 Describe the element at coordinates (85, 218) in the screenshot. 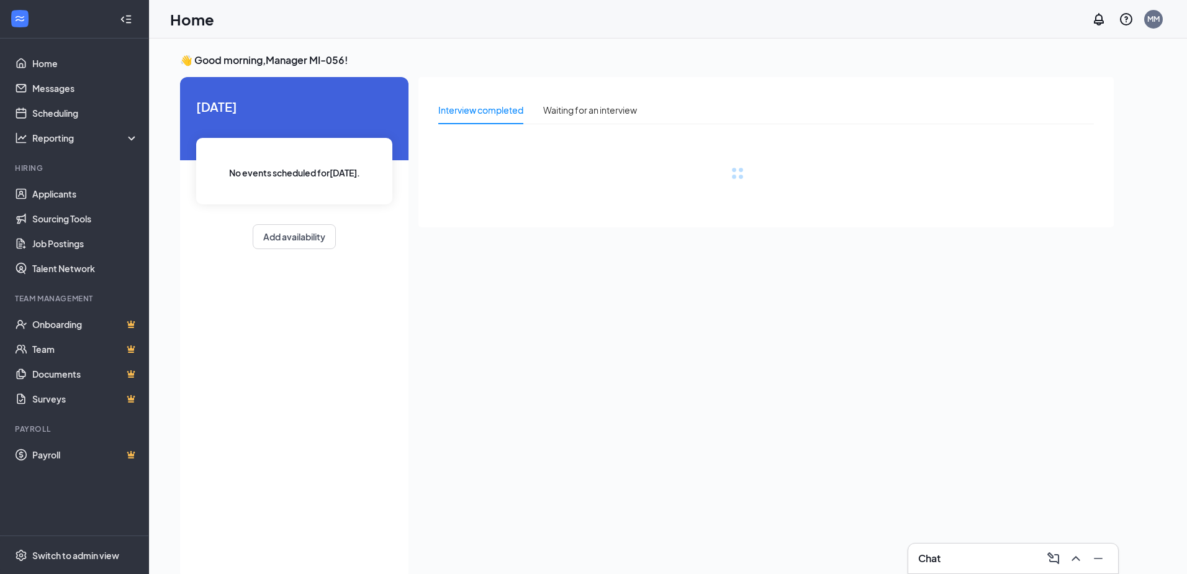

I see `a: Sourcing Tools` at that location.